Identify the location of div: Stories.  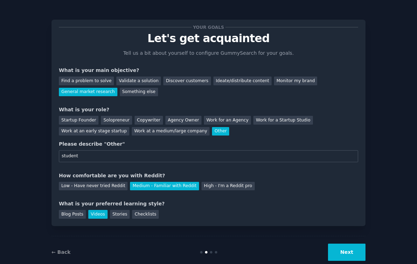
(120, 214).